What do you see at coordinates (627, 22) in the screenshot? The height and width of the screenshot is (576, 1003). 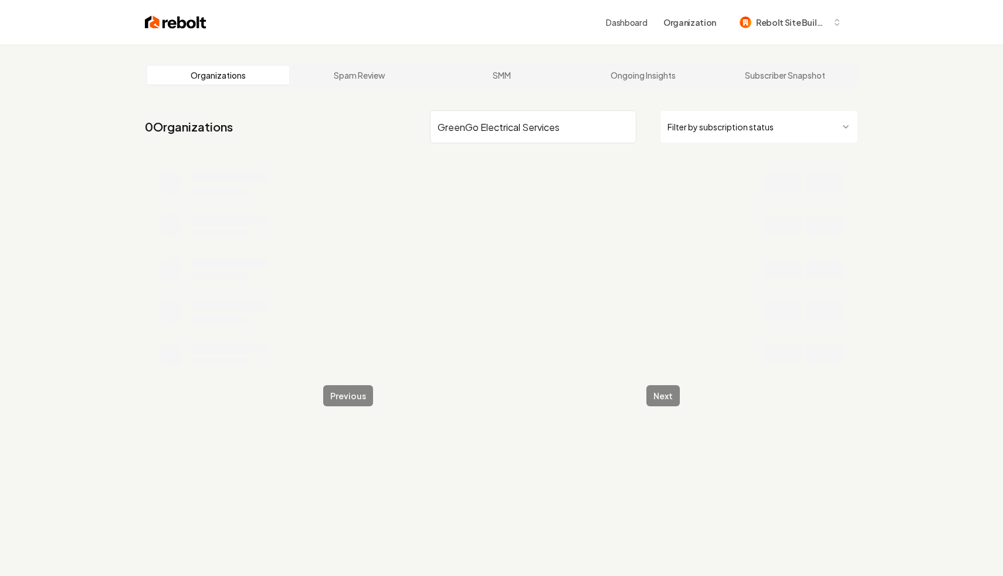 I see `a: Dashboard` at bounding box center [627, 22].